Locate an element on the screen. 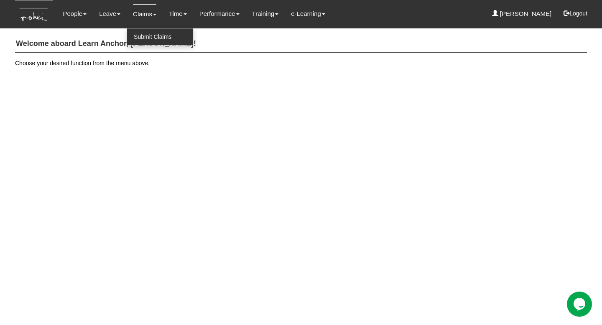 Image resolution: width=602 pixels, height=325 pixels. a: Submit Claims is located at coordinates (160, 37).